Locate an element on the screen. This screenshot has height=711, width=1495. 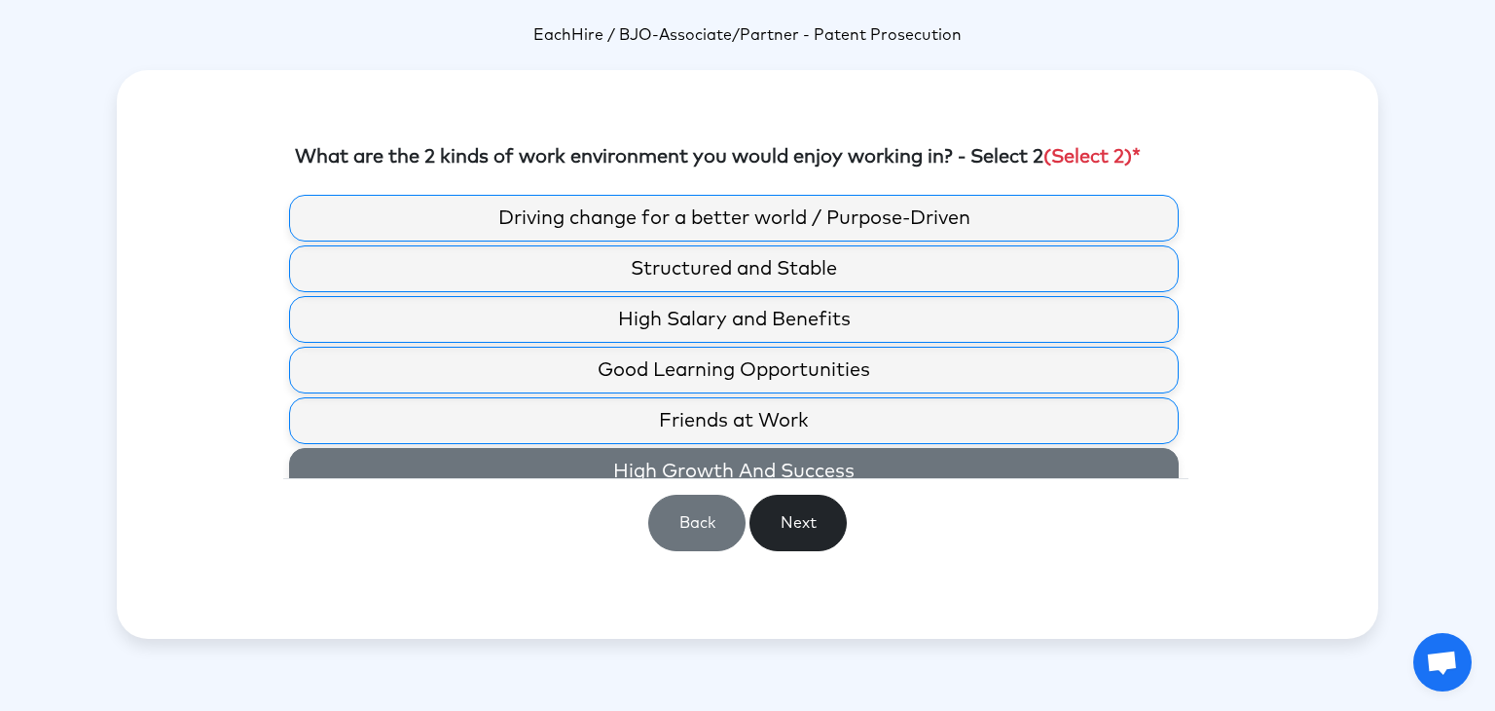
span: Associate/Partner - Patent Prosecution is located at coordinates (810, 35).